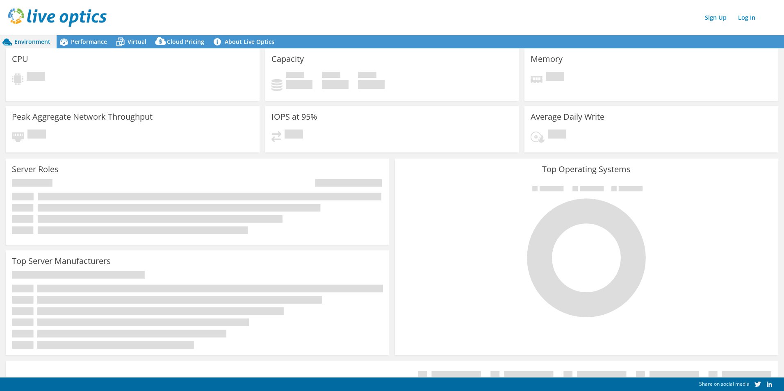  Describe the element at coordinates (61, 261) in the screenshot. I see `h3: Top Server Manufacturers` at that location.